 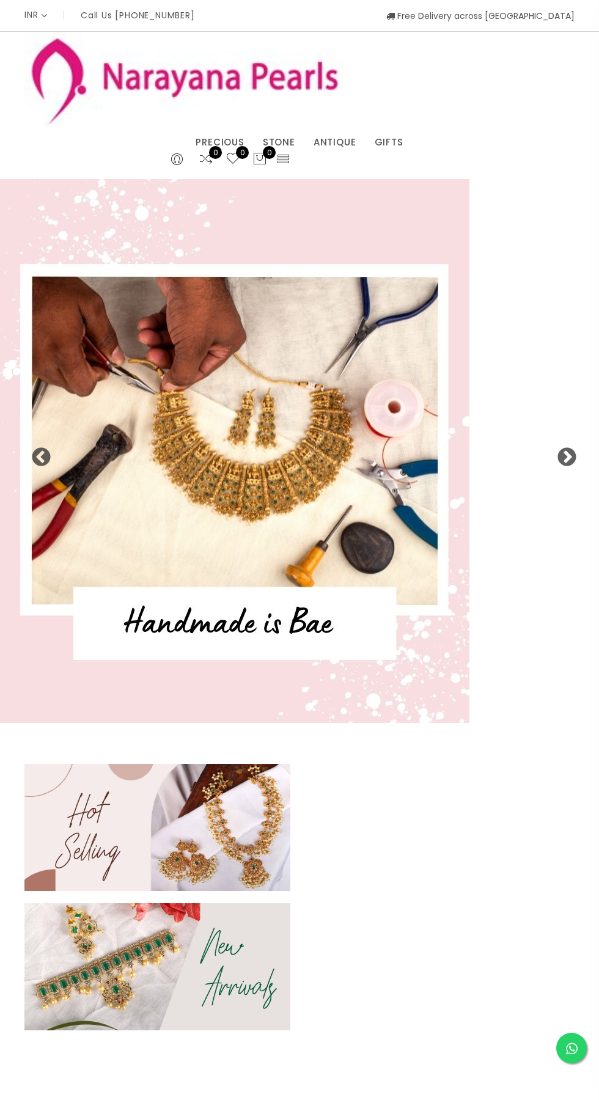 I want to click on a: PRECIOUS, so click(x=219, y=142).